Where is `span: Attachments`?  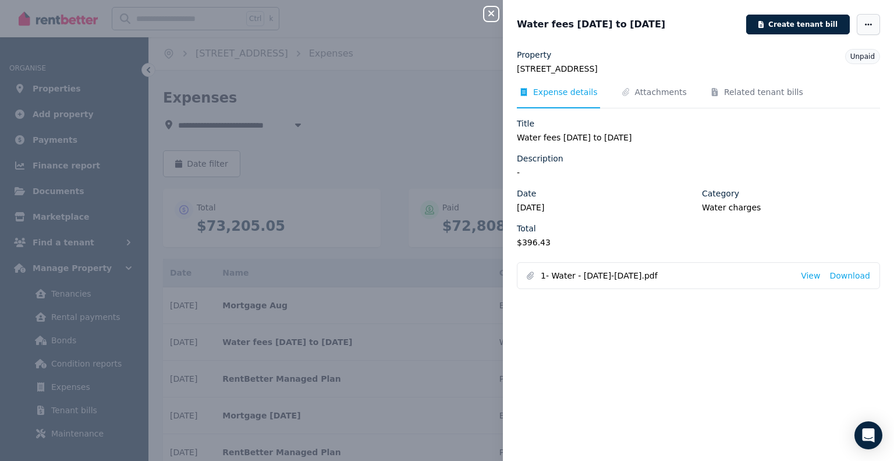 span: Attachments is located at coordinates (661, 92).